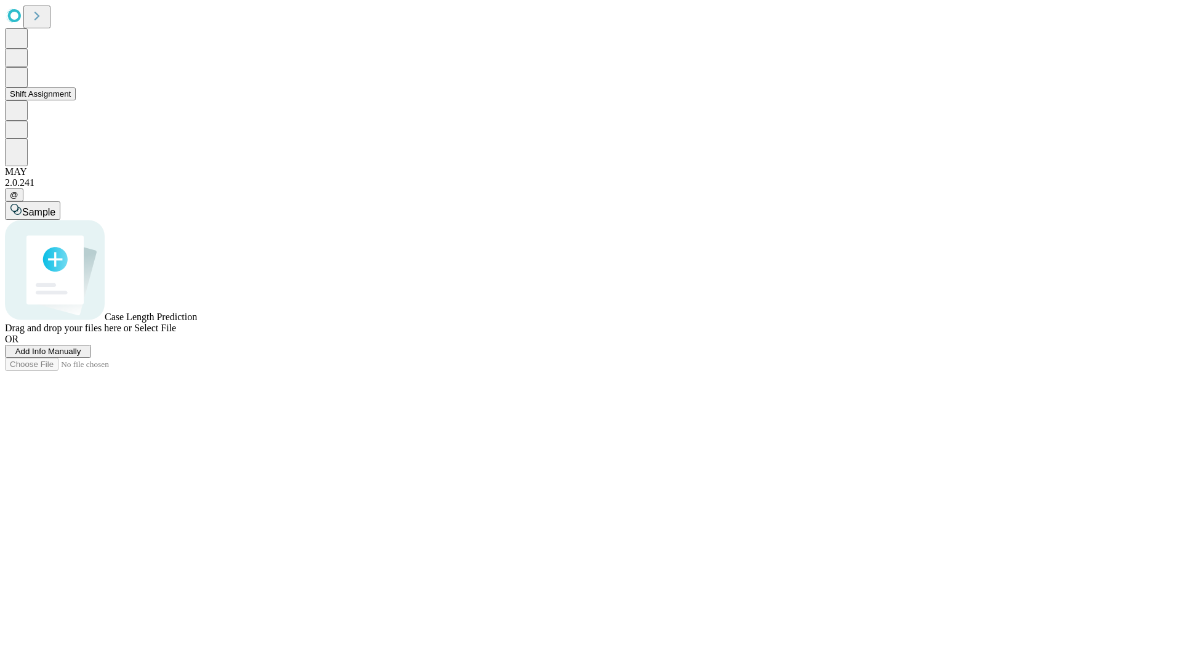 This screenshot has height=665, width=1182. What do you see at coordinates (48, 351) in the screenshot?
I see `button: Add Info Manually` at bounding box center [48, 351].